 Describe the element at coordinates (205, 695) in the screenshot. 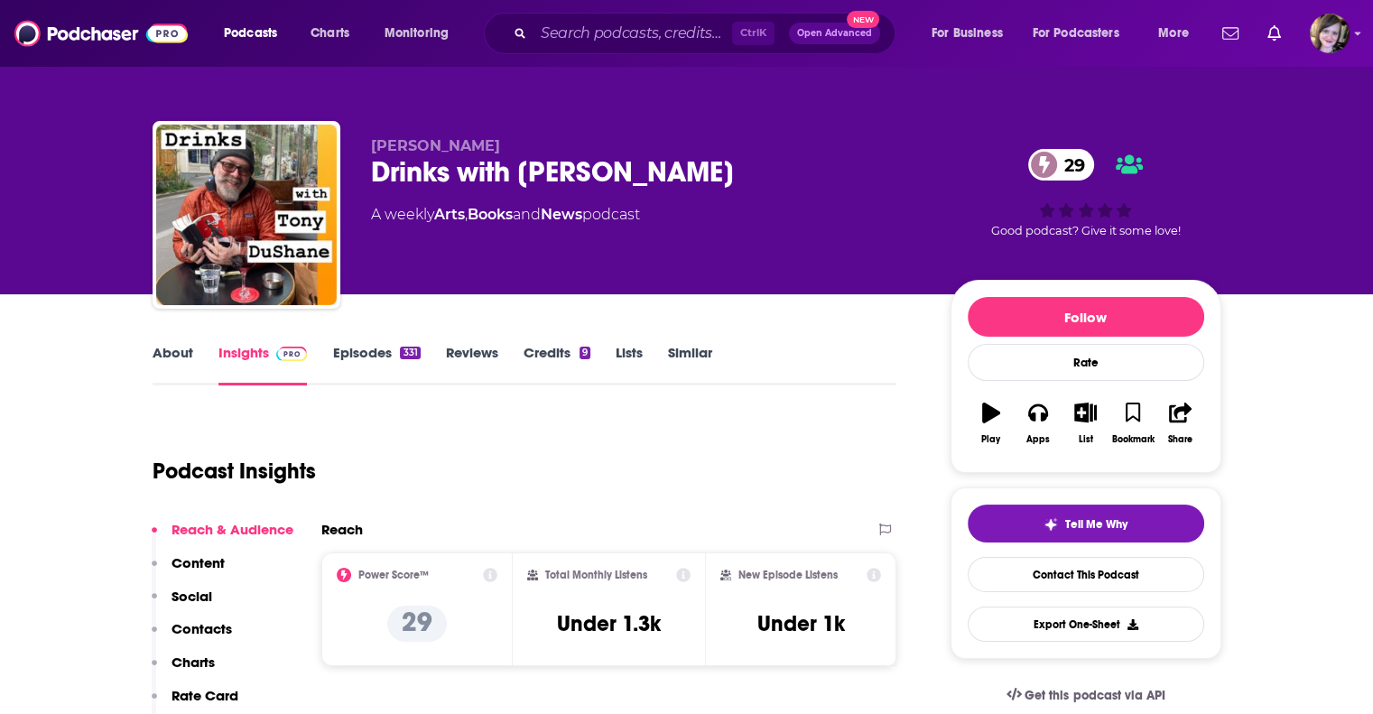

I see `p: Rate Card` at that location.